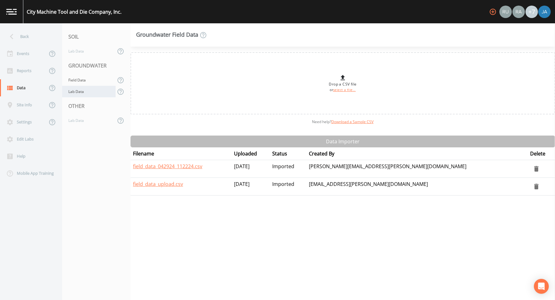 The width and height of the screenshot is (555, 300). I want to click on img: a5c06d64ce99e847b6841ccd0307af82, so click(505, 12).